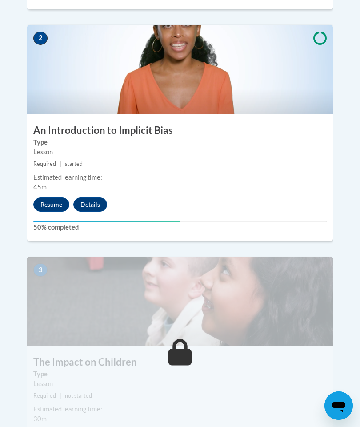 This screenshot has height=427, width=360. Describe the element at coordinates (90, 204) in the screenshot. I see `button: Details` at that location.